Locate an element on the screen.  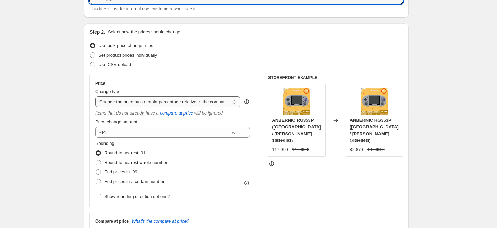
h6: STOREFRONT EXAMPLE is located at coordinates (335, 78).